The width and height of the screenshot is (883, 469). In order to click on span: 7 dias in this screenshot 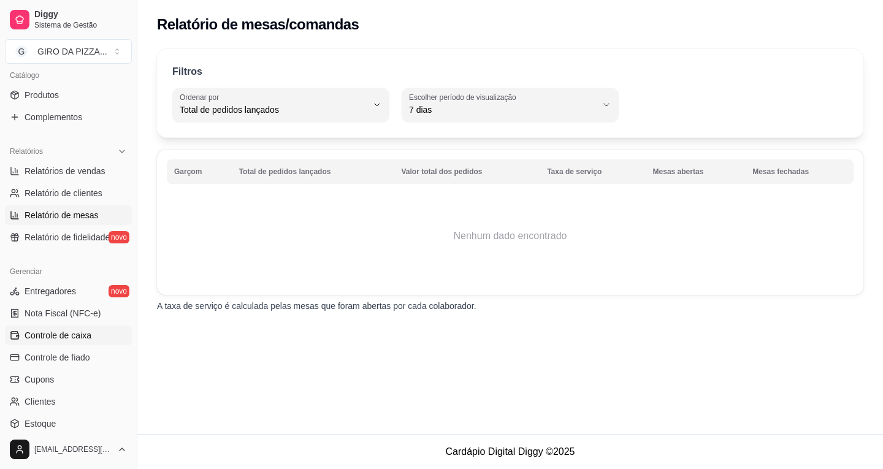, I will do `click(503, 110)`.